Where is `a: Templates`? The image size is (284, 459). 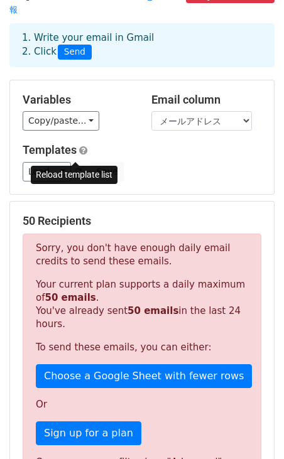 a: Templates is located at coordinates (50, 149).